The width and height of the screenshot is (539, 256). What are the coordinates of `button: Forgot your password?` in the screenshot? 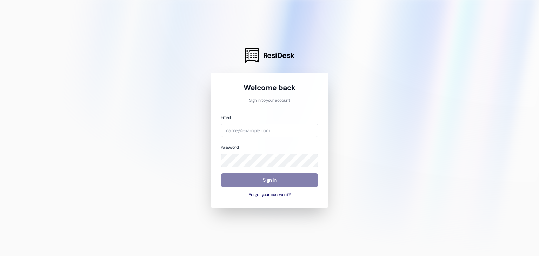 It's located at (270, 195).